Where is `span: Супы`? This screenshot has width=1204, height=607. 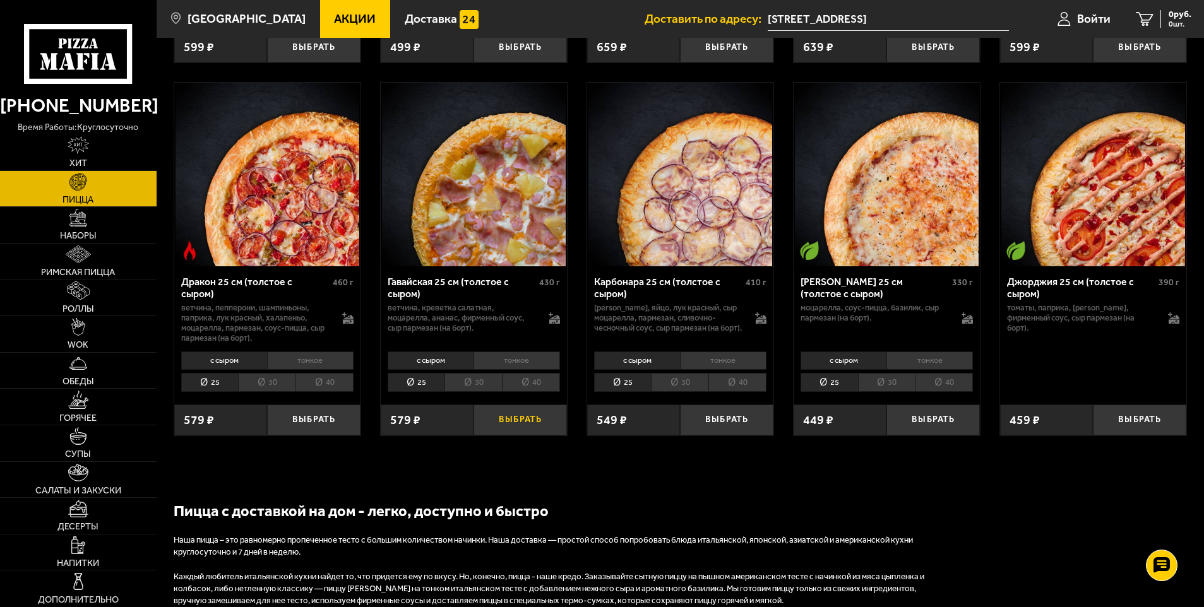 span: Супы is located at coordinates (78, 455).